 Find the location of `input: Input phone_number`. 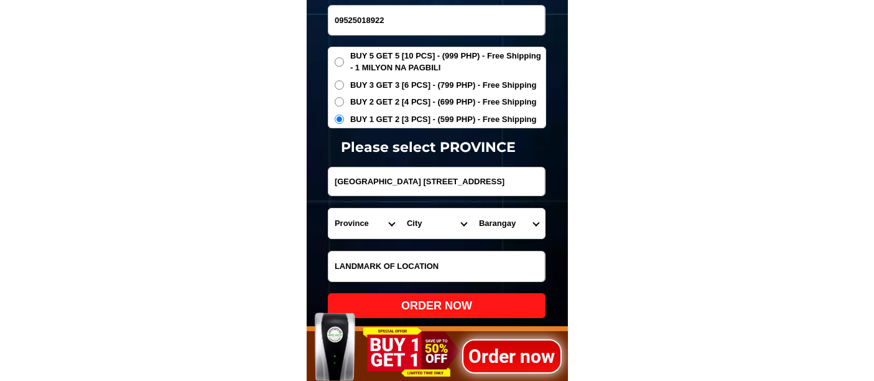

input: Input phone_number is located at coordinates (437, 20).